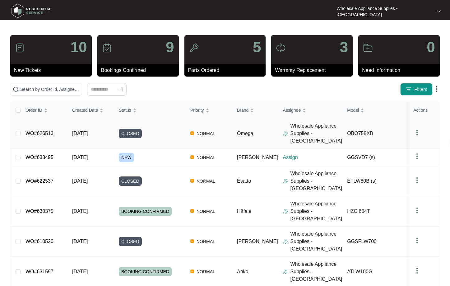 The width and height of the screenshot is (450, 286). Describe the element at coordinates (40, 157) in the screenshot. I see `a: WO#633495` at that location.